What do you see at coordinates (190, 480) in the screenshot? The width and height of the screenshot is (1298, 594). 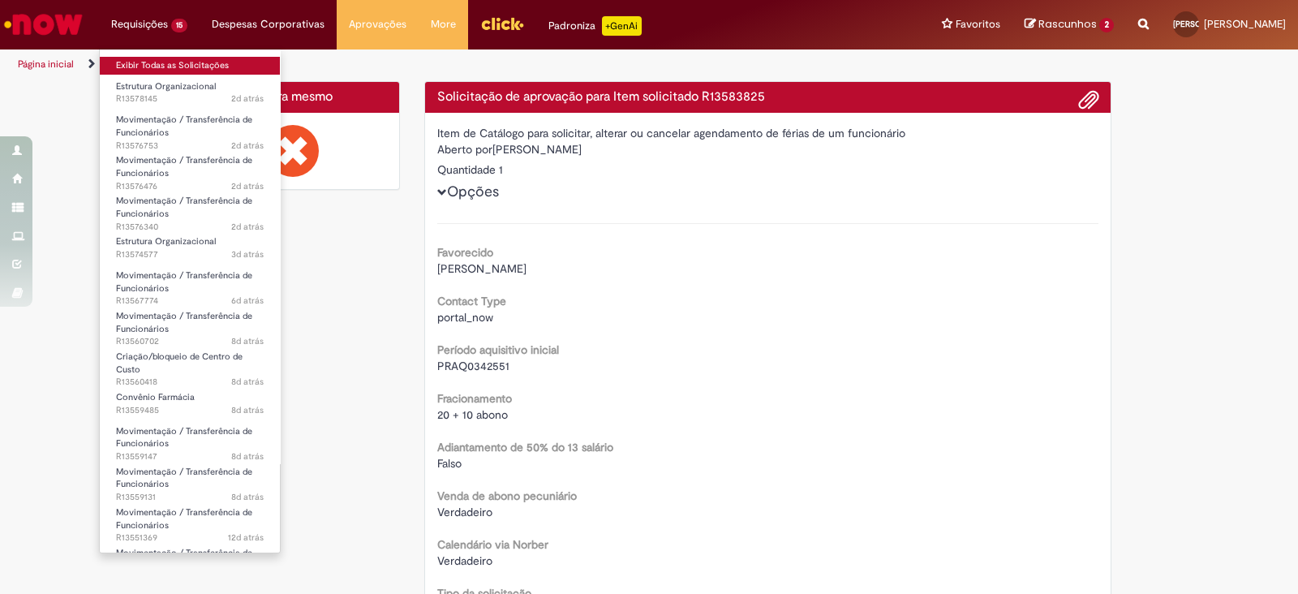 I see `a: Aberto R13559131 : Movimentação / Transferência de Funcionários` at bounding box center [190, 480].